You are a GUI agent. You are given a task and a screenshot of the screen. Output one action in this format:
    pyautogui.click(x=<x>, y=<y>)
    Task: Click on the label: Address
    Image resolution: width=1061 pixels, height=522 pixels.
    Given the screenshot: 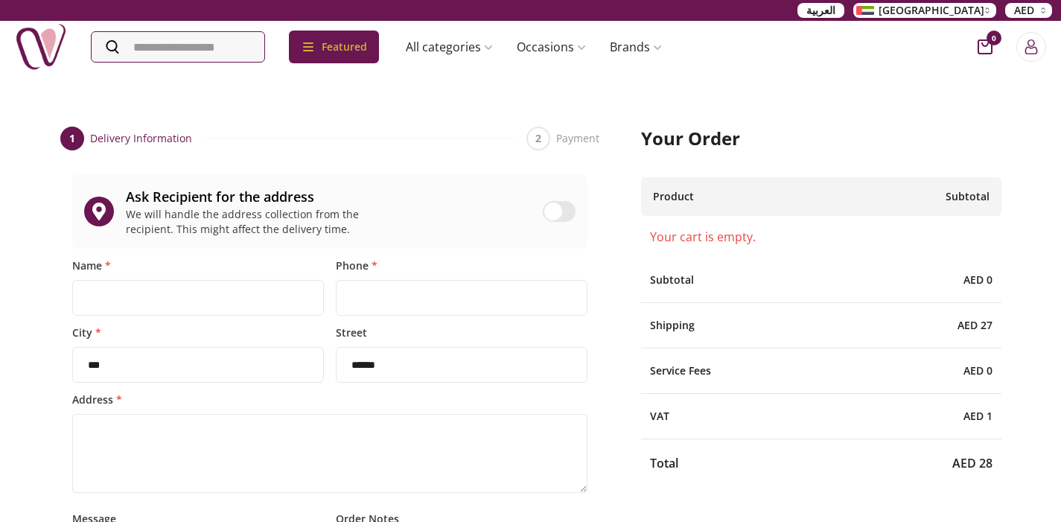 What is the action you would take?
    pyautogui.click(x=330, y=400)
    